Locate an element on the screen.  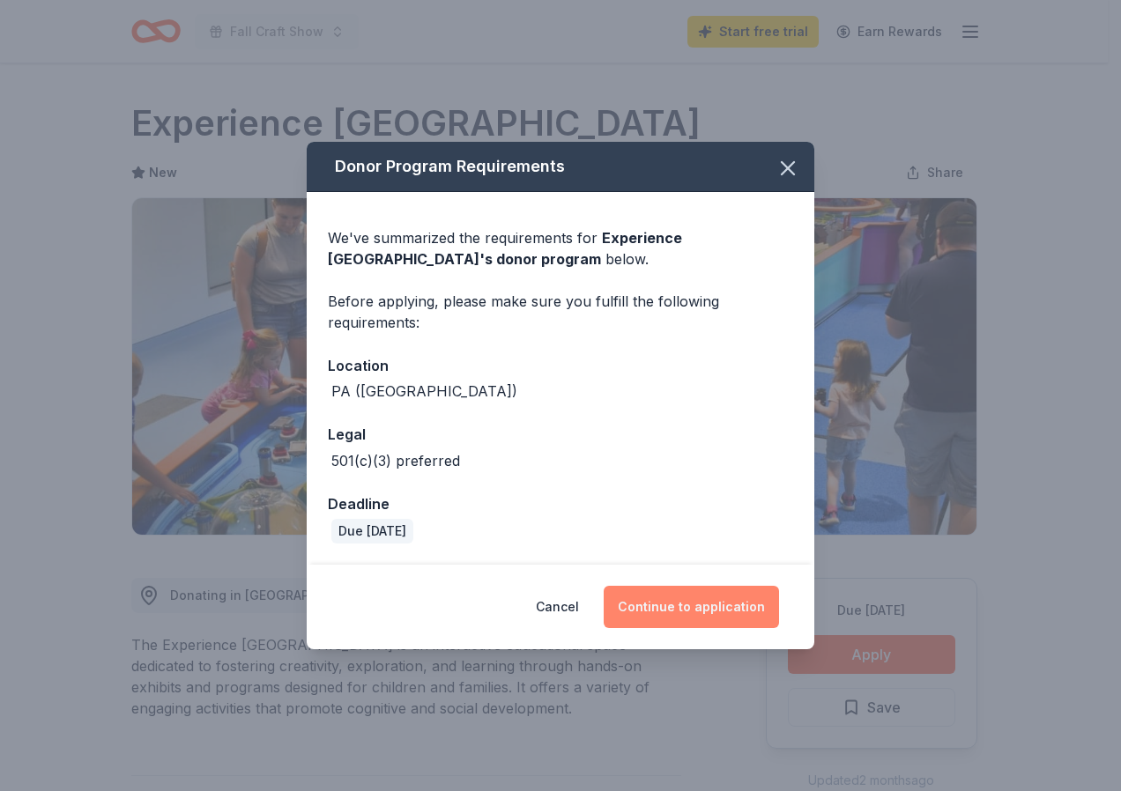
div: 501(c)(3) preferred is located at coordinates (396, 461).